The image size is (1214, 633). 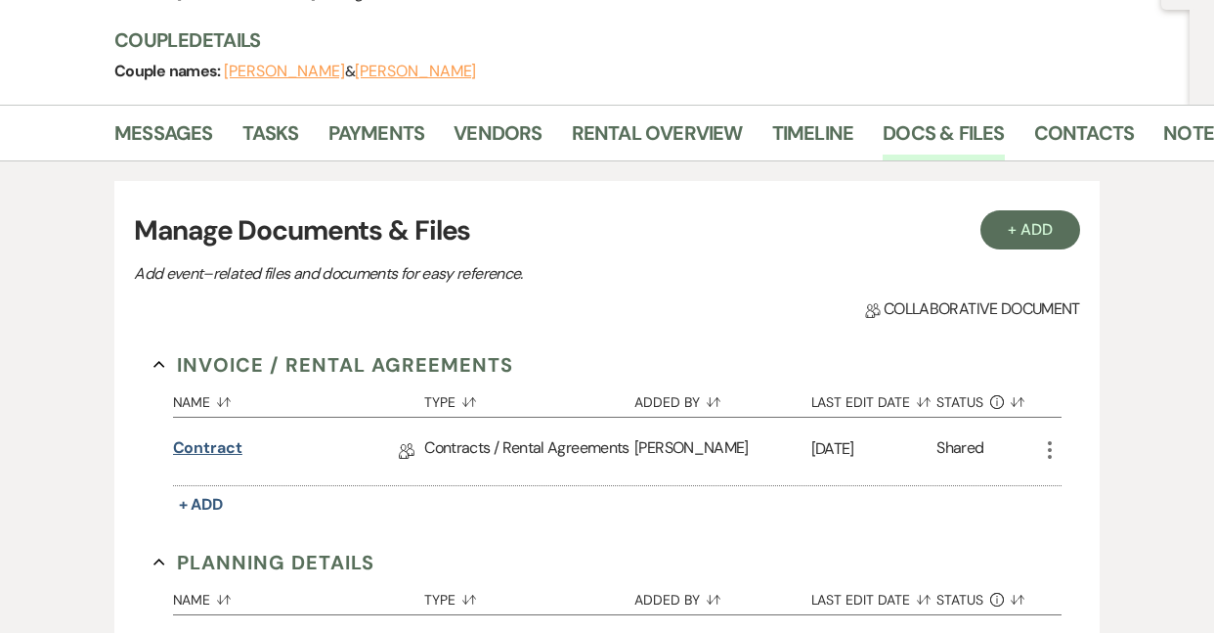 I want to click on a: Timeline, so click(x=814, y=139).